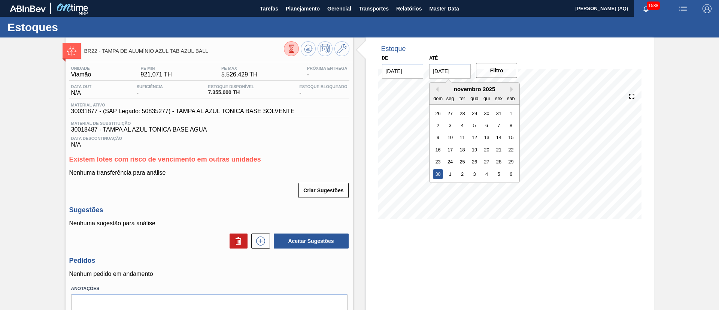  Describe the element at coordinates (28, 9) in the screenshot. I see `img: TNhmsLtSVTkK8tSr43FrP2fwEKptu5GPRR3wAAAABJRU5ErkJggg==` at that location.